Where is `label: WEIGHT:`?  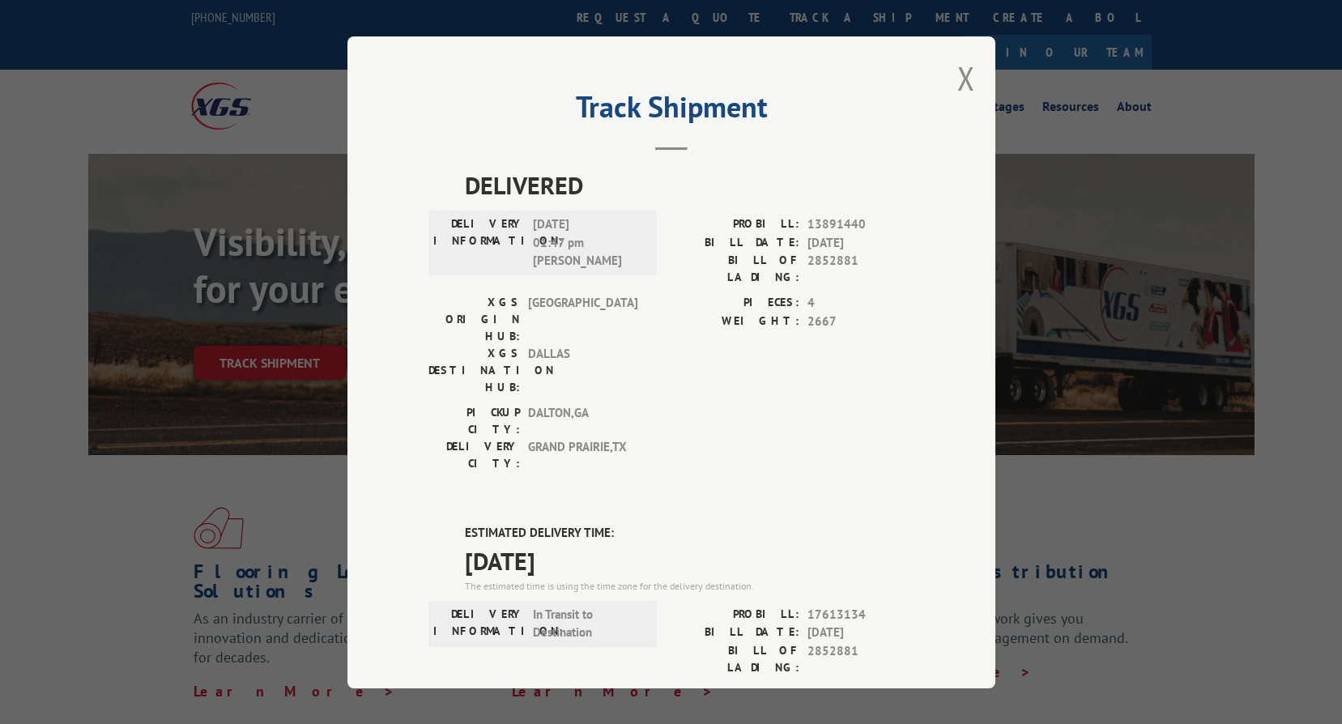
label: WEIGHT: is located at coordinates (736, 321).